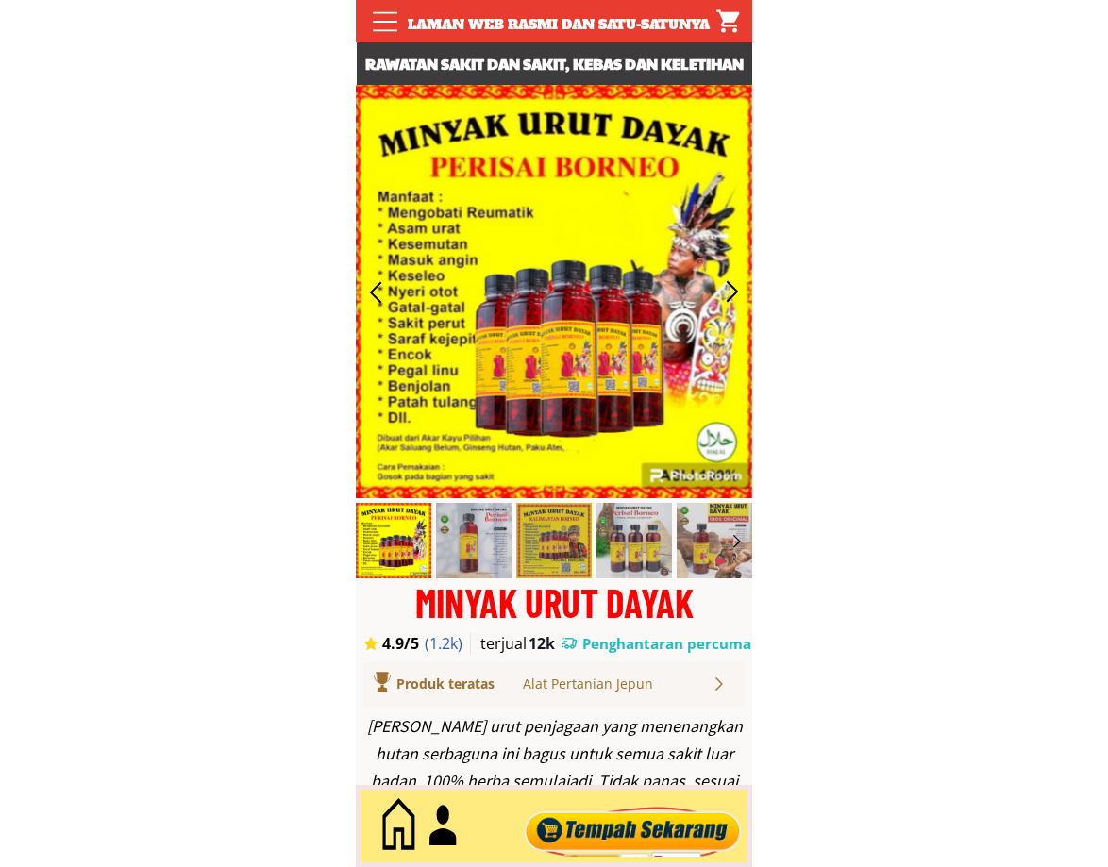 This screenshot has height=867, width=1108. I want to click on h3: 12k, so click(544, 644).